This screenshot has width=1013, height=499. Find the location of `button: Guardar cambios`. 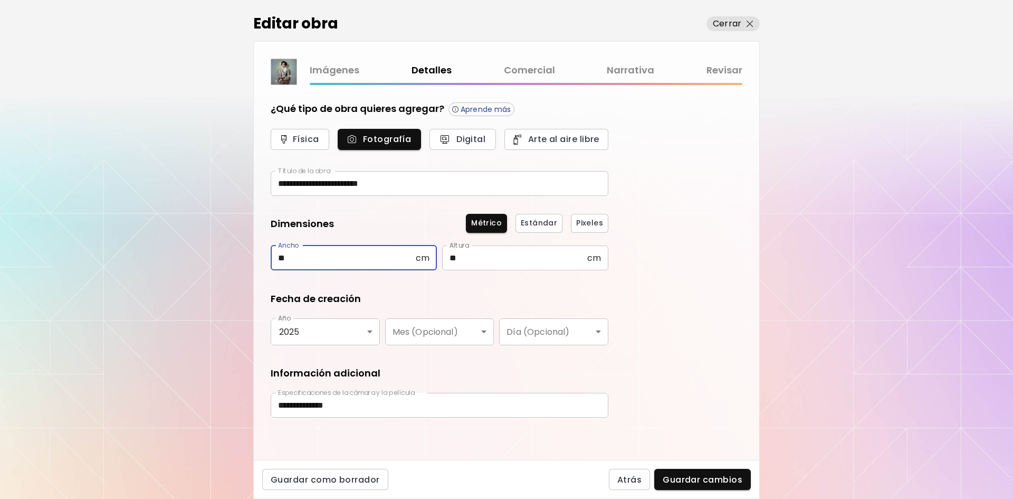

button: Guardar cambios is located at coordinates (702, 479).